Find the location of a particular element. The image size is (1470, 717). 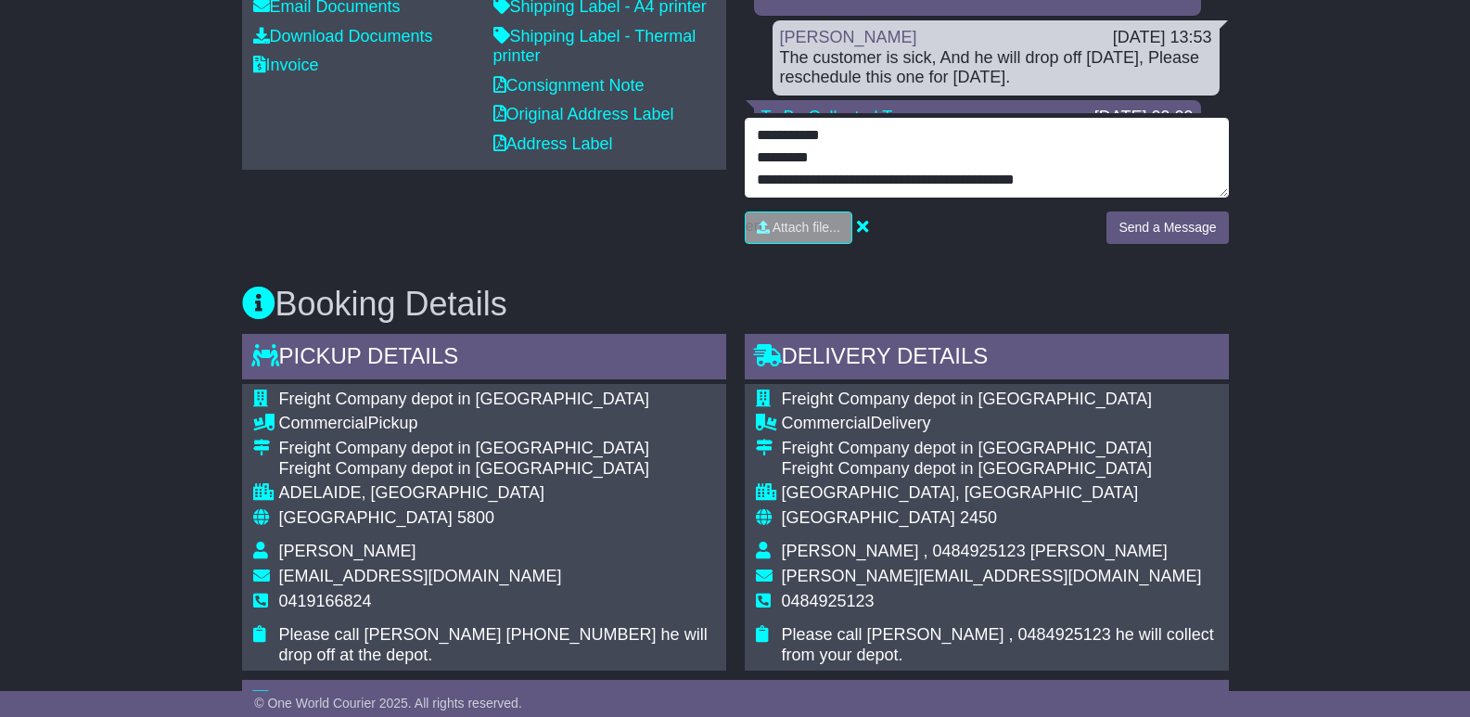

div: Pickup is located at coordinates (497, 424).